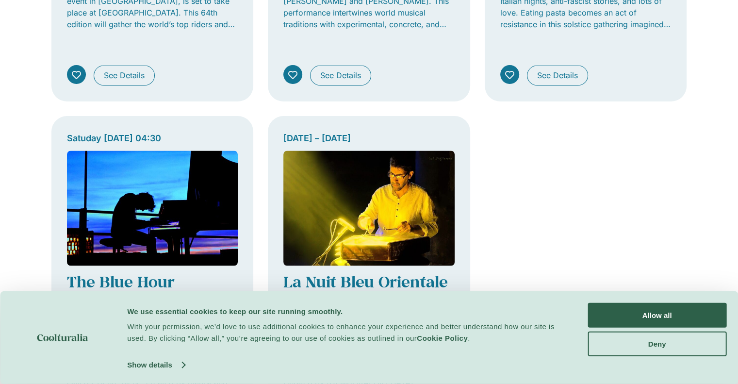  I want to click on div: We use essential cookies to keep our site running smoothly., so click(347, 311).